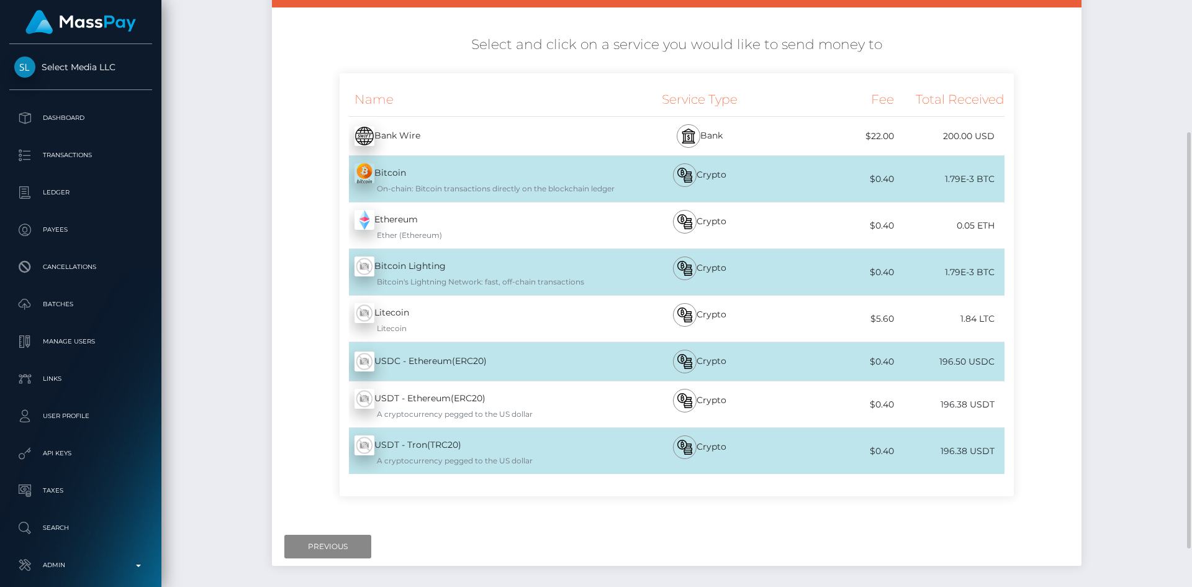 Image resolution: width=1192 pixels, height=587 pixels. Describe the element at coordinates (478, 361) in the screenshot. I see `div: USDC - Ethereum(ERC20)` at that location.